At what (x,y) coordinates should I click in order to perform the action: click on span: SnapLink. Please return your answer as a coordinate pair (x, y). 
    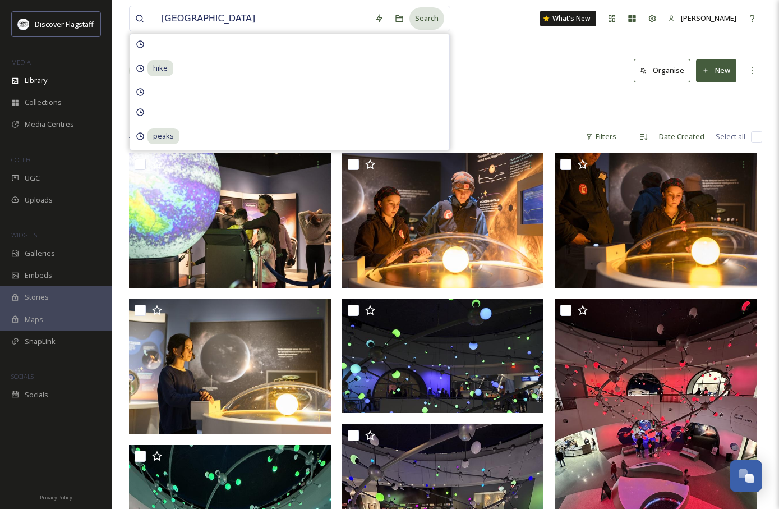
    Looking at the image, I should click on (40, 341).